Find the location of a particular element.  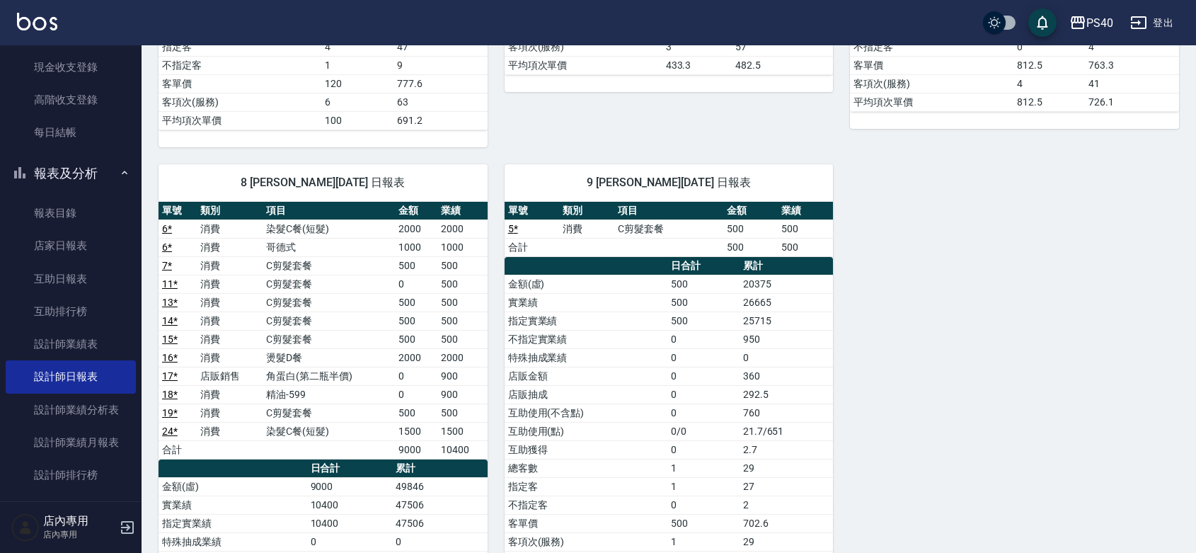

td: 760 is located at coordinates (786, 413).